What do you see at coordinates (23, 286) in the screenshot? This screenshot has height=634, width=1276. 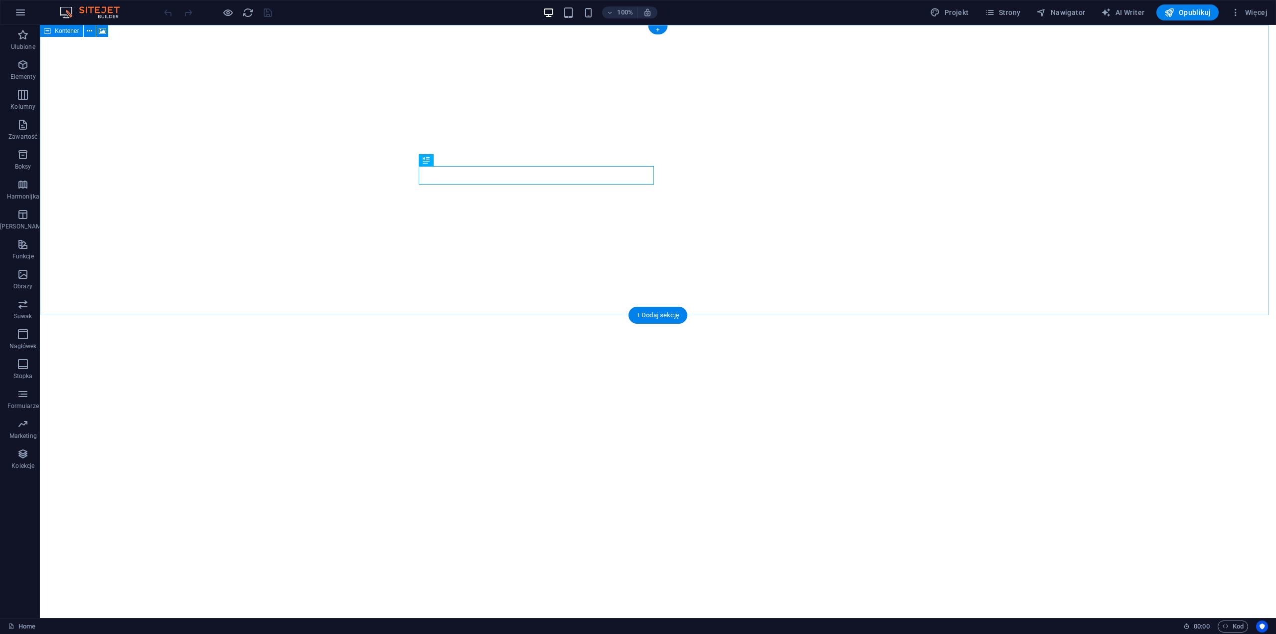 I see `p: Obrazy` at bounding box center [23, 286].